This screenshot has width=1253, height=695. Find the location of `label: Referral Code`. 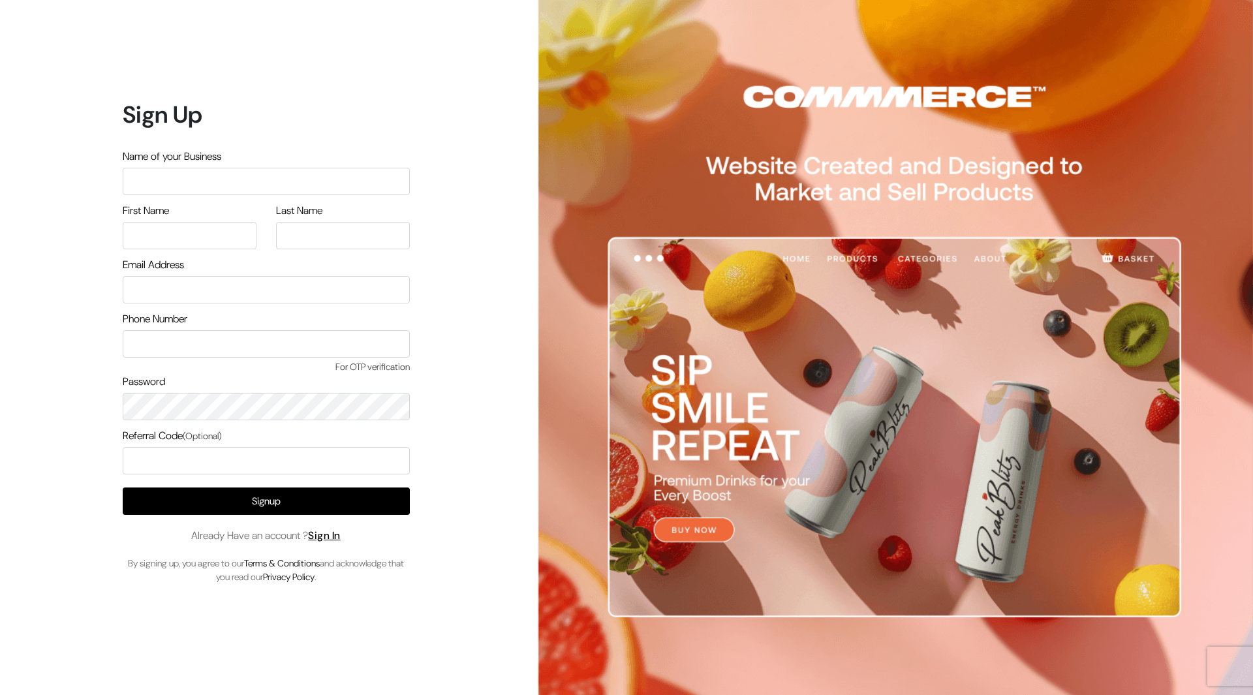

label: Referral Code is located at coordinates (172, 436).